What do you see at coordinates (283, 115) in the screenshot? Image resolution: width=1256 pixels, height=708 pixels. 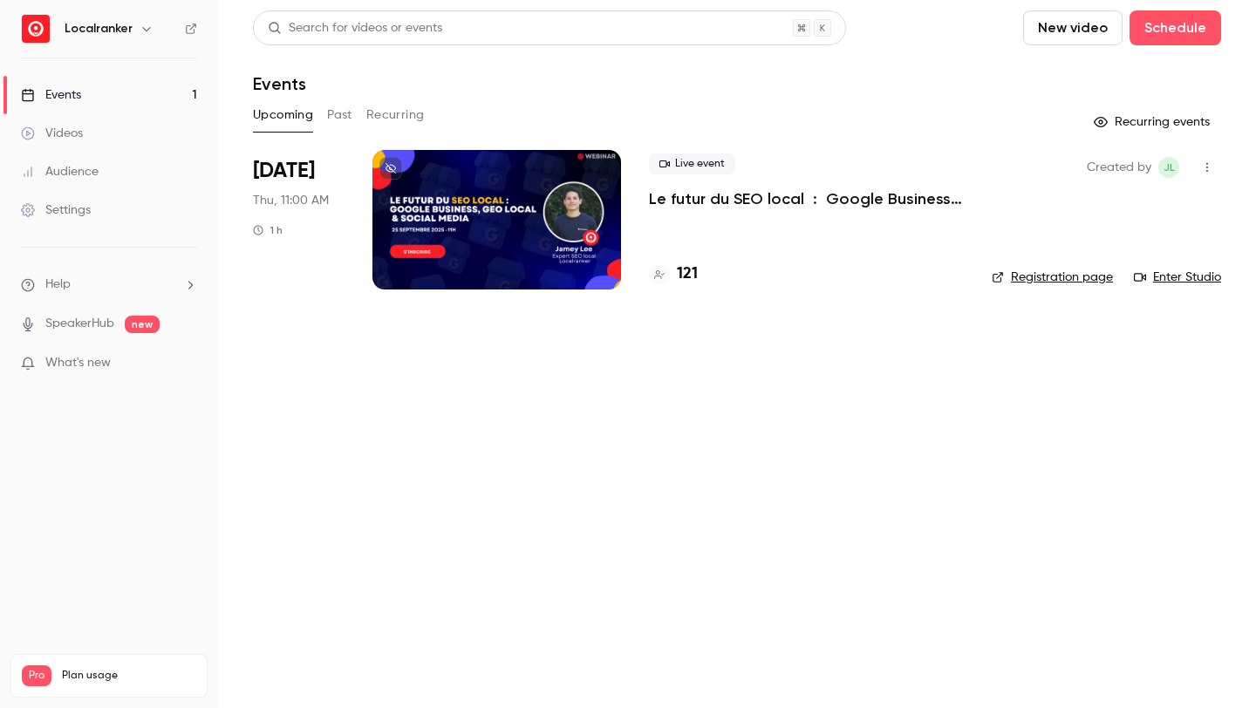 I see `button: Upcoming` at bounding box center [283, 115].